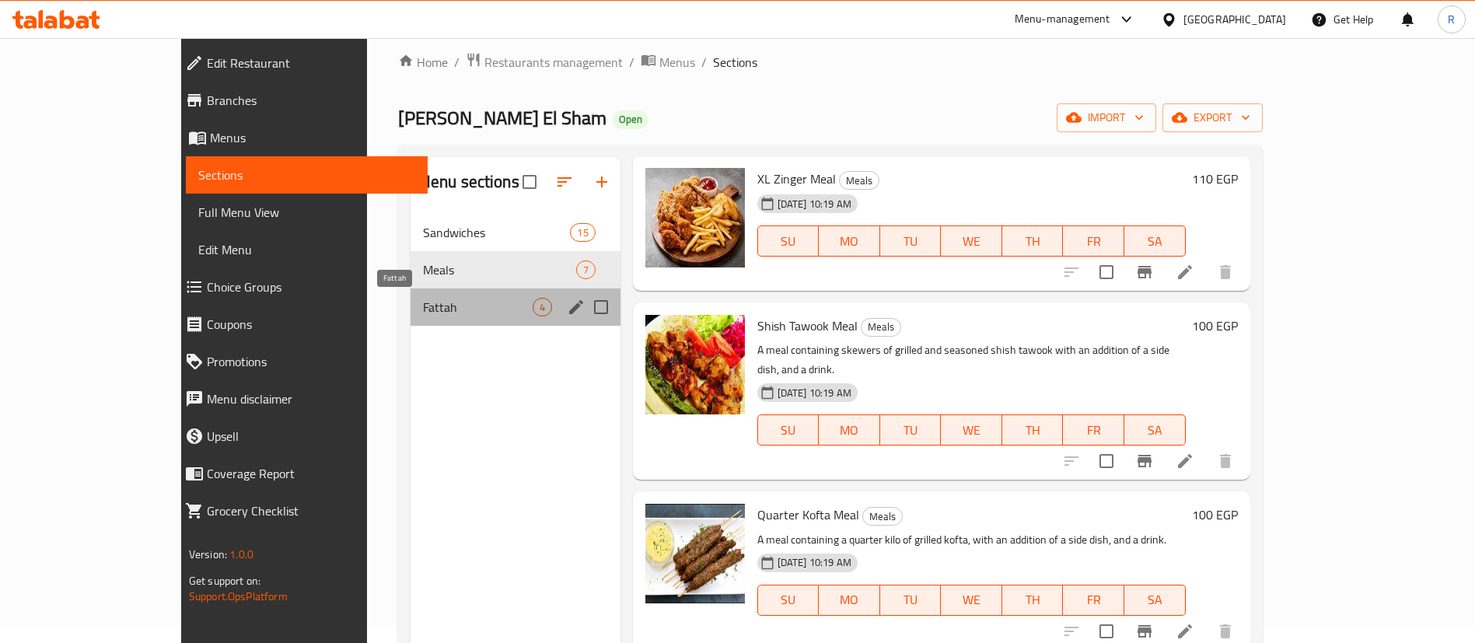  What do you see at coordinates (910, 241) in the screenshot?
I see `button: TU` at bounding box center [910, 241].